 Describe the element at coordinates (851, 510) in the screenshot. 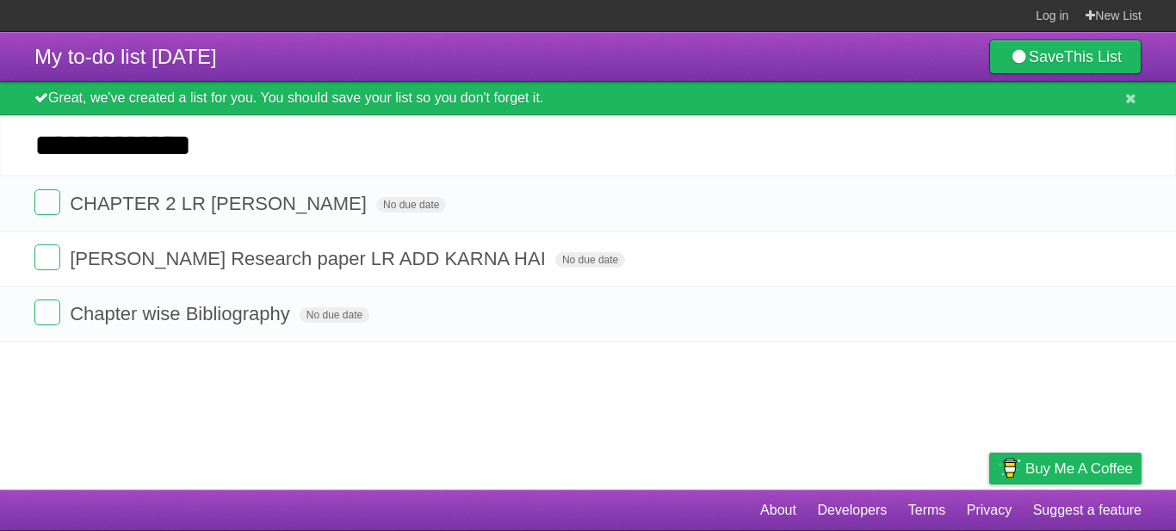

I see `a: Developers` at that location.